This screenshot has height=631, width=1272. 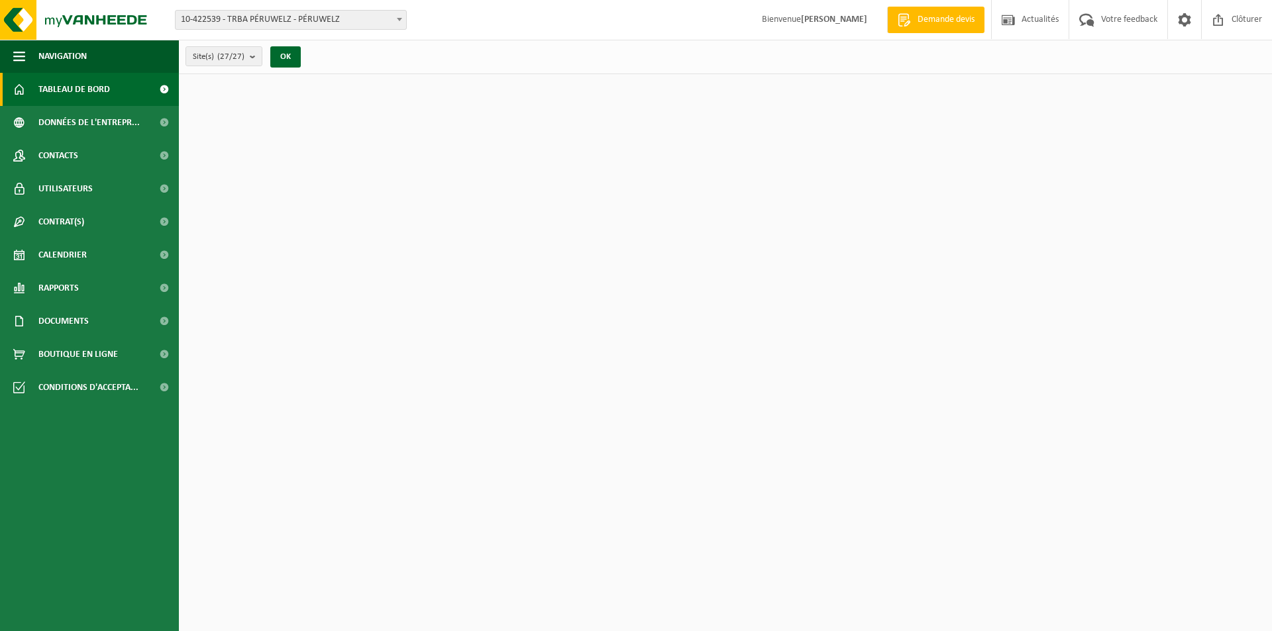 What do you see at coordinates (291, 20) in the screenshot?
I see `span: 10-422539 - TRBA PÉRUWELZ - PÉRUWELZ` at bounding box center [291, 20].